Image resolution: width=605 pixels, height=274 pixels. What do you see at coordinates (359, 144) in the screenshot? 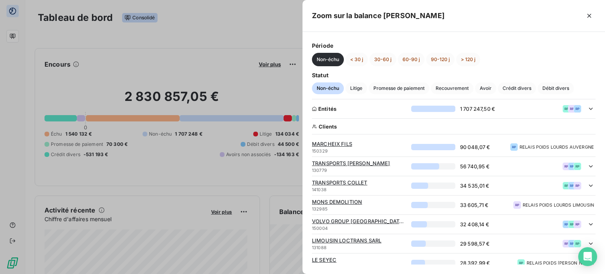
I see `span: MARCHEIX FILS` at bounding box center [359, 144].